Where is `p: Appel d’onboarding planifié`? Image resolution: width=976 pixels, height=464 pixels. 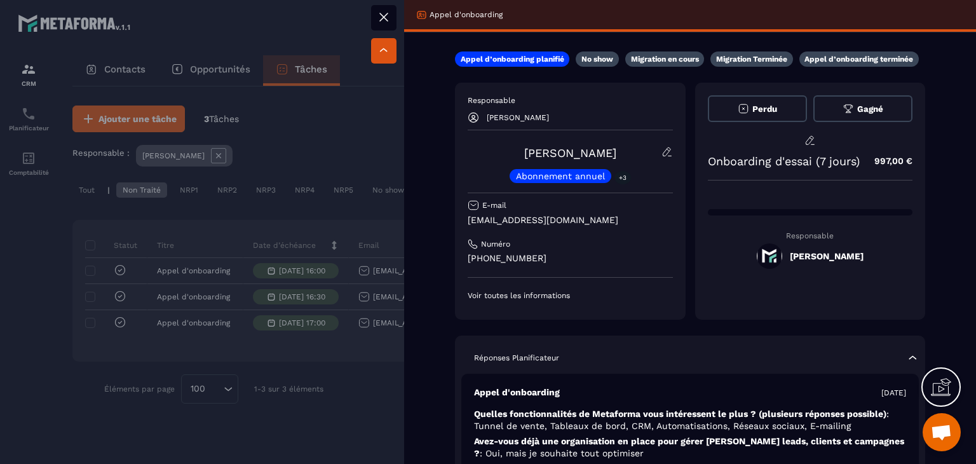 p: Appel d’onboarding planifié is located at coordinates (512, 59).